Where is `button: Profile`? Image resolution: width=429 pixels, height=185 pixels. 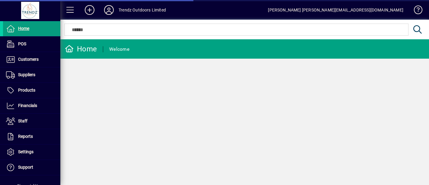
button: Profile is located at coordinates (109, 10).